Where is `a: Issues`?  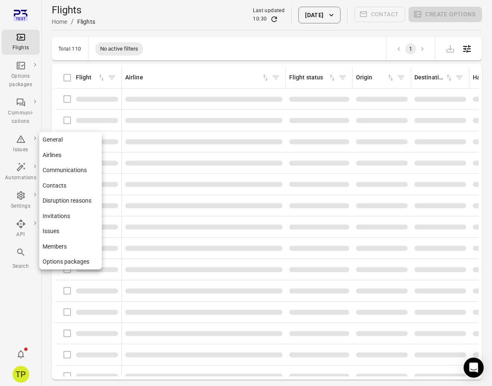
a: Issues is located at coordinates (71, 231).